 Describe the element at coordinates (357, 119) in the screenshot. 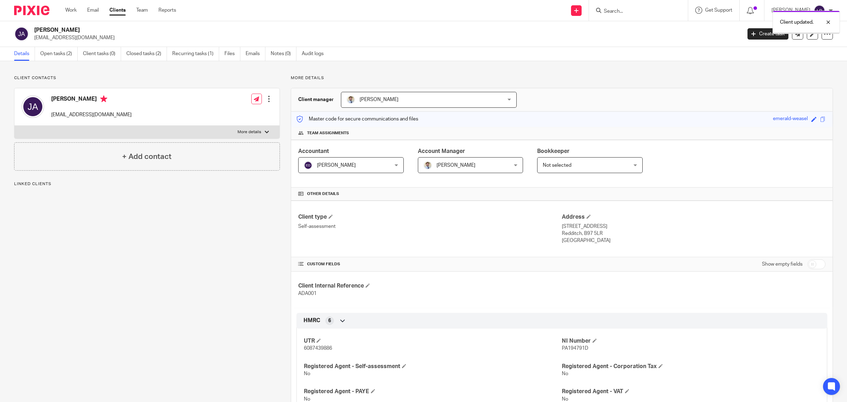

I see `p: Master code for secure communications and files` at that location.